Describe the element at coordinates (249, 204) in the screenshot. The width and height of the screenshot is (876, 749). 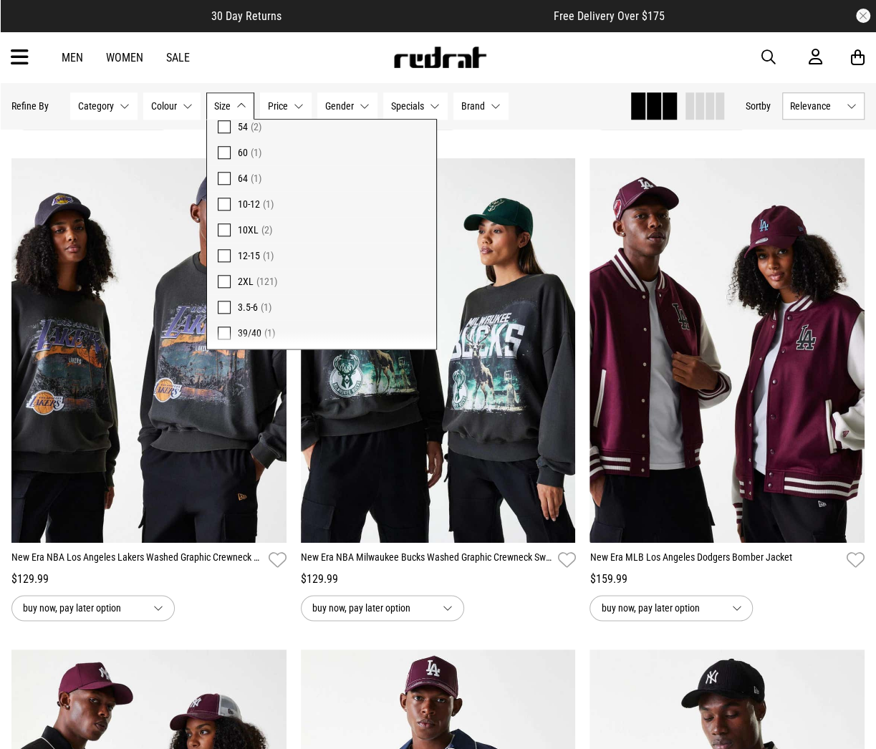
I see `span: 10-12` at that location.